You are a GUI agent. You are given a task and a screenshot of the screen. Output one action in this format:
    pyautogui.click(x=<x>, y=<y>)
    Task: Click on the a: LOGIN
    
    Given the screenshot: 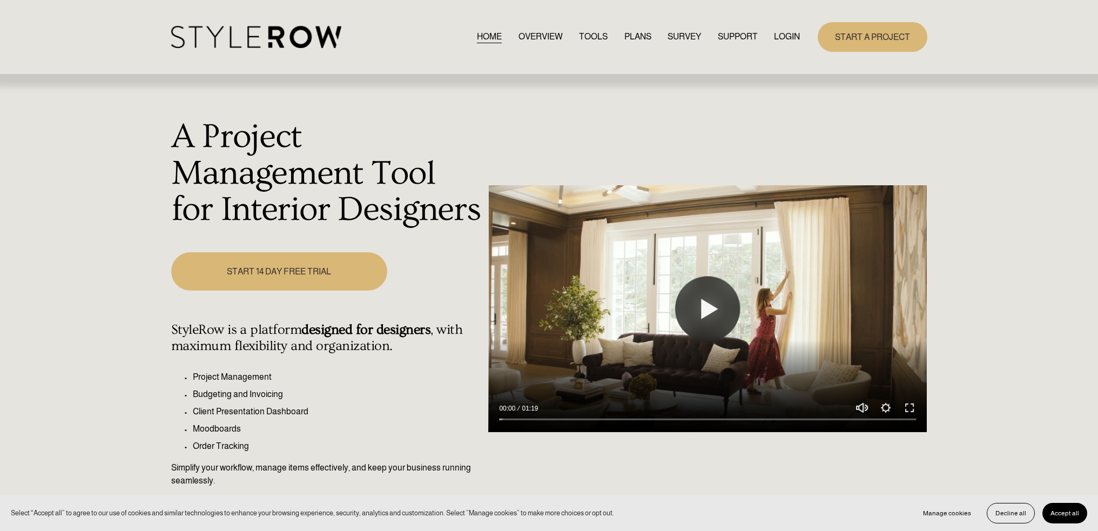 What is the action you would take?
    pyautogui.click(x=787, y=37)
    